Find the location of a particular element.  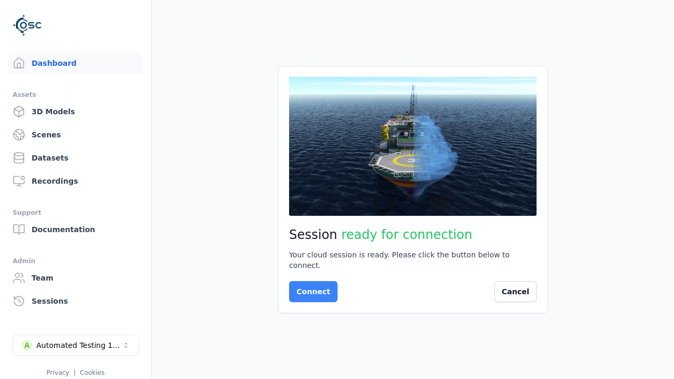

button: Select a workspace is located at coordinates (76, 346).